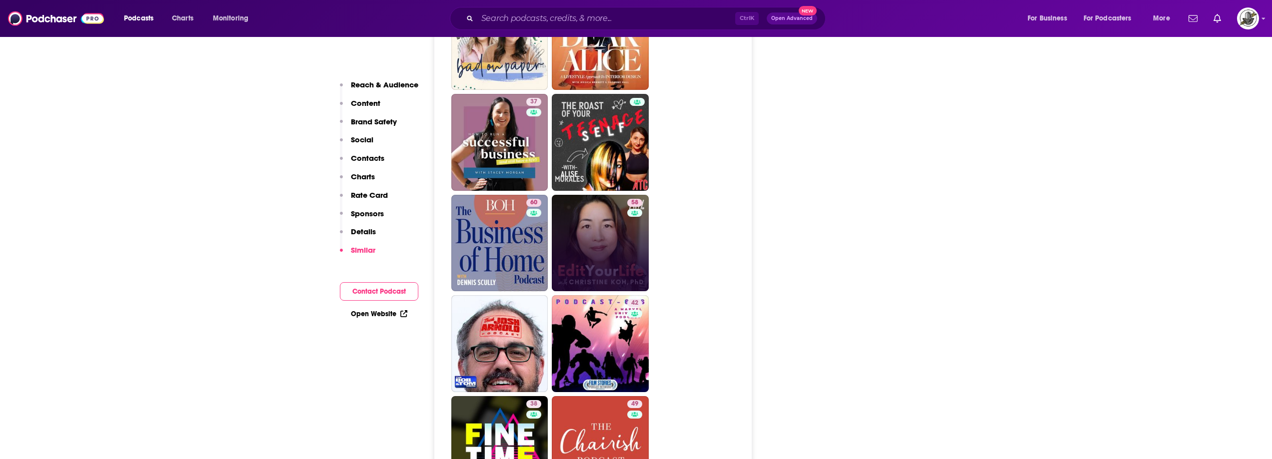 Image resolution: width=1272 pixels, height=459 pixels. Describe the element at coordinates (367, 213) in the screenshot. I see `p: Sponsors` at that location.